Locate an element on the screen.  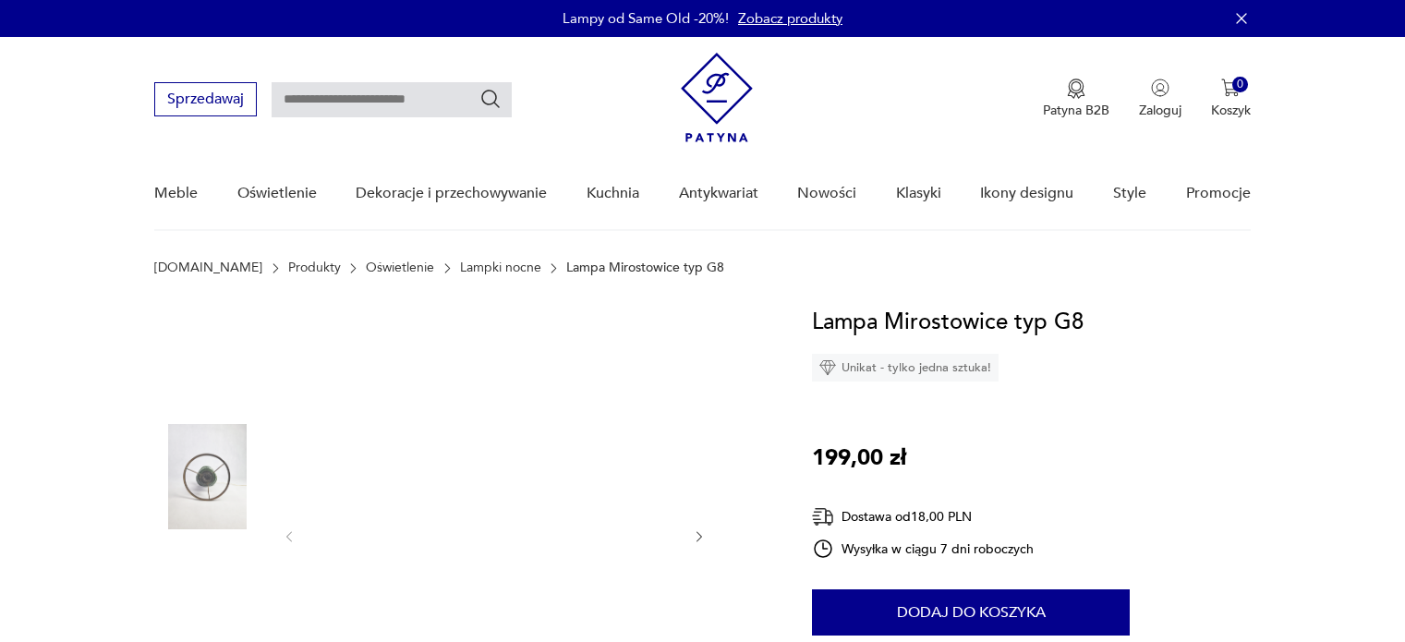
a: Ikona medaluPatyna B2B is located at coordinates (1076, 99).